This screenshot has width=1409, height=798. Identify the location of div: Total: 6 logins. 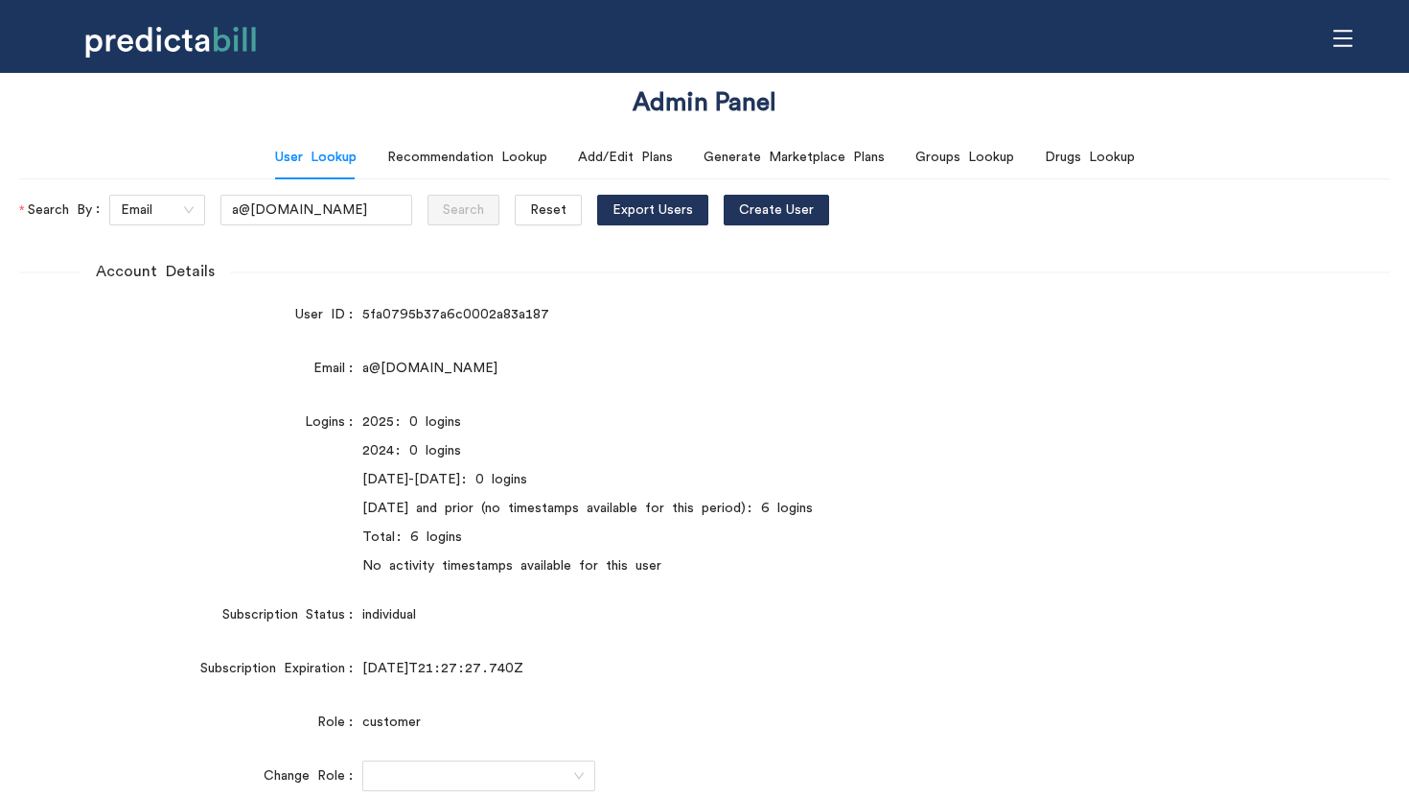
(762, 537).